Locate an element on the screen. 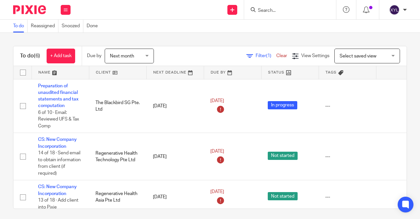 This screenshot has width=420, height=219. a: + Add task is located at coordinates (61, 56).